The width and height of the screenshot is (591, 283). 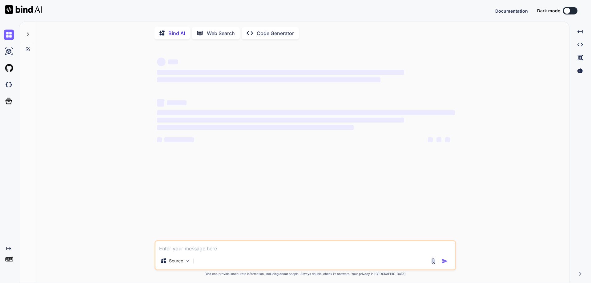 What do you see at coordinates (187, 261) in the screenshot?
I see `img: Pick Models` at bounding box center [187, 261].